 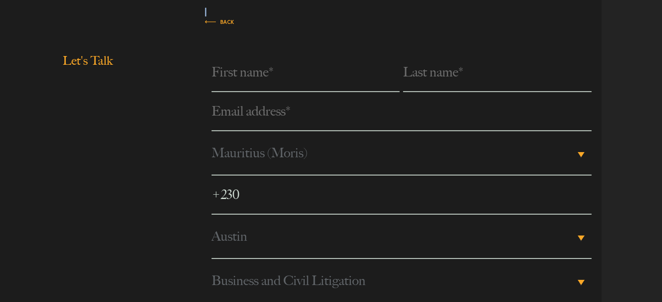 I want to click on input: Last name*, so click(x=497, y=73).